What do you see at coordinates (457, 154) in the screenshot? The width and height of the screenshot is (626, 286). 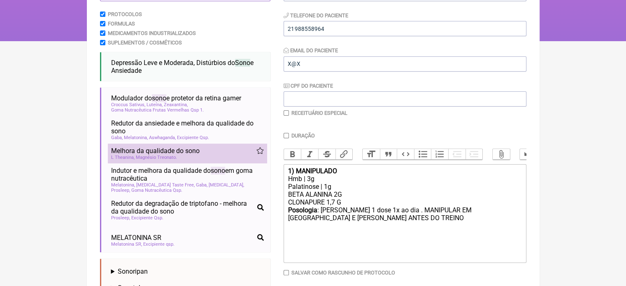 I see `button: Decrease Level` at bounding box center [457, 154].